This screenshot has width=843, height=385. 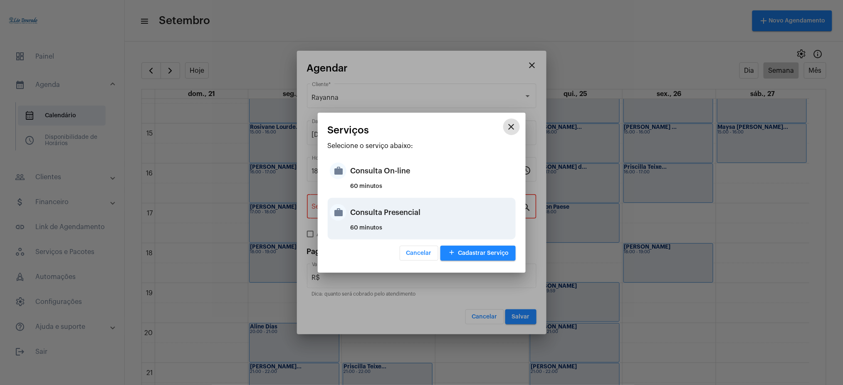 I want to click on div: Consulta On-line, so click(x=432, y=171).